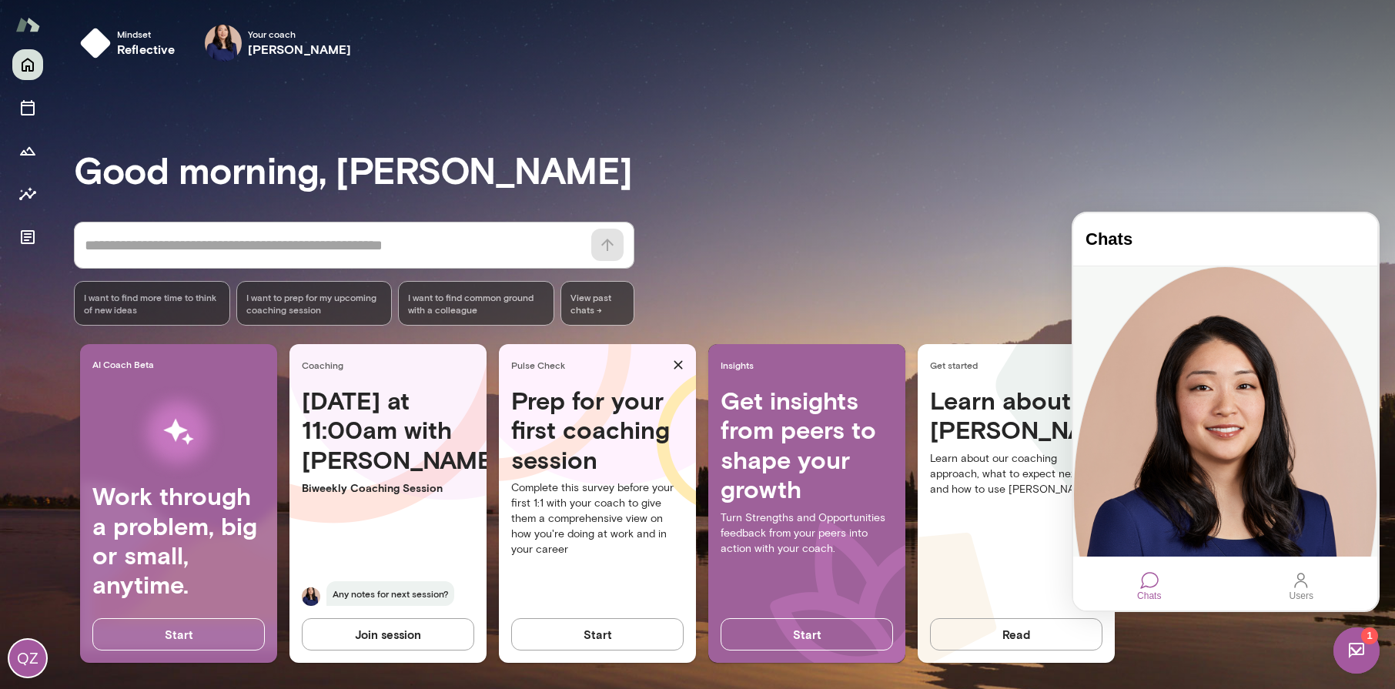  What do you see at coordinates (28, 658) in the screenshot?
I see `div: QZ` at bounding box center [28, 658].